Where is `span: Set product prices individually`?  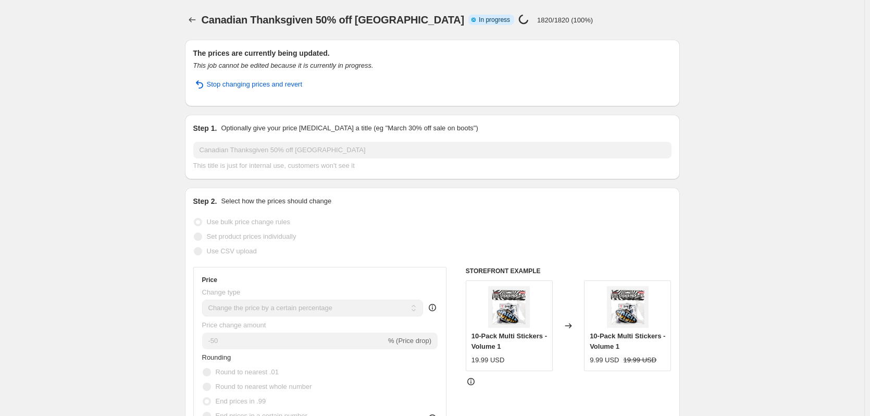 span: Set product prices individually is located at coordinates (252, 236).